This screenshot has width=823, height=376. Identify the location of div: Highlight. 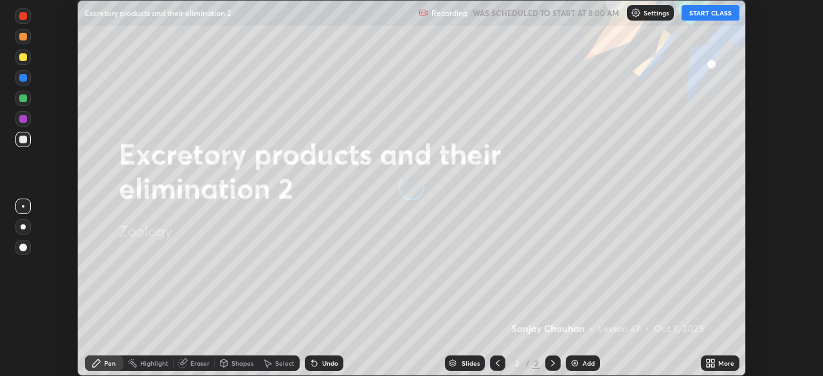
(154, 363).